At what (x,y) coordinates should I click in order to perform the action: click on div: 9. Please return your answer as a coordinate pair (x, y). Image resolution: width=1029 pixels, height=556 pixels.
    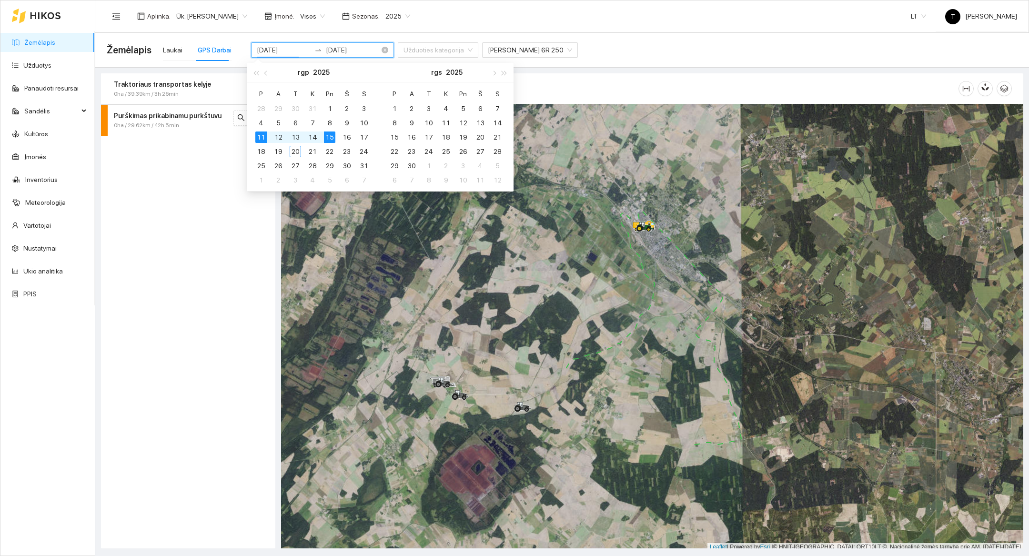
    Looking at the image, I should click on (347, 123).